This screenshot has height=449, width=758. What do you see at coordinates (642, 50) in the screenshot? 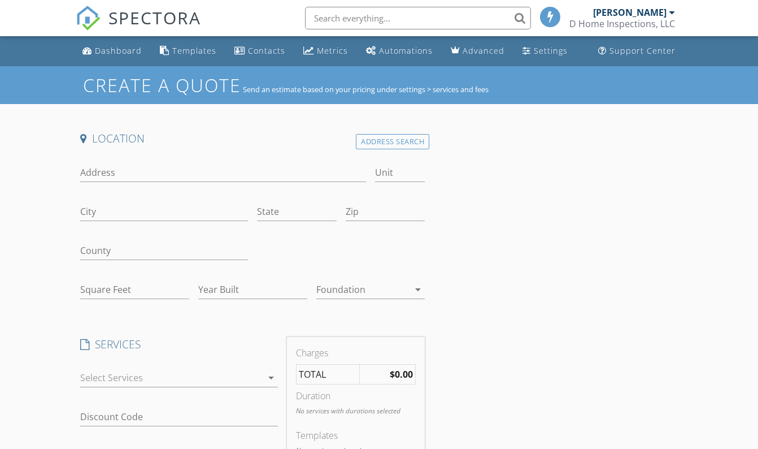
I see `div: Support Center` at bounding box center [642, 50].